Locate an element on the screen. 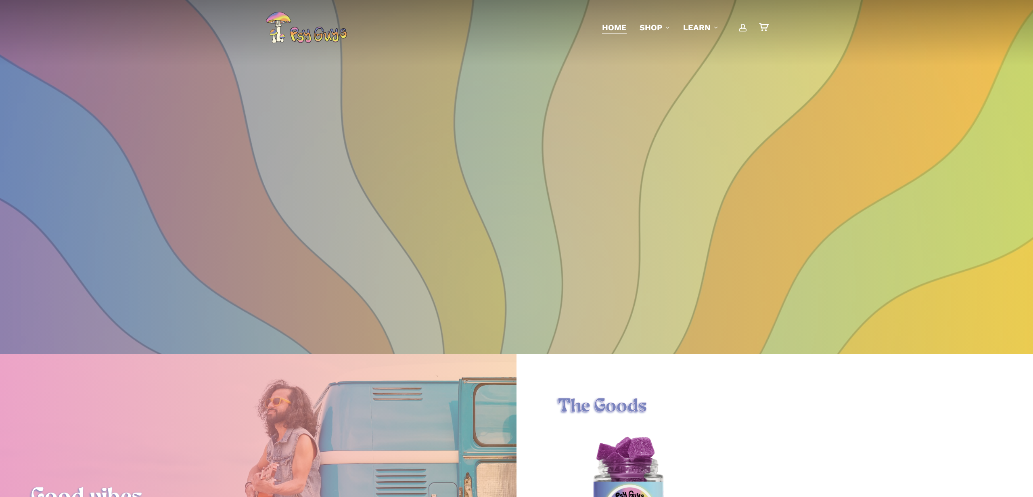 The height and width of the screenshot is (497, 1033). a: Learn is located at coordinates (701, 27).